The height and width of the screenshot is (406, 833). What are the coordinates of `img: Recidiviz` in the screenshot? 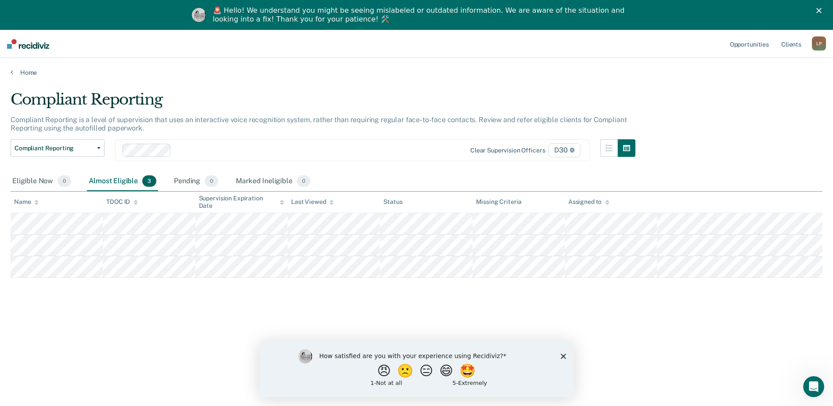 It's located at (28, 44).